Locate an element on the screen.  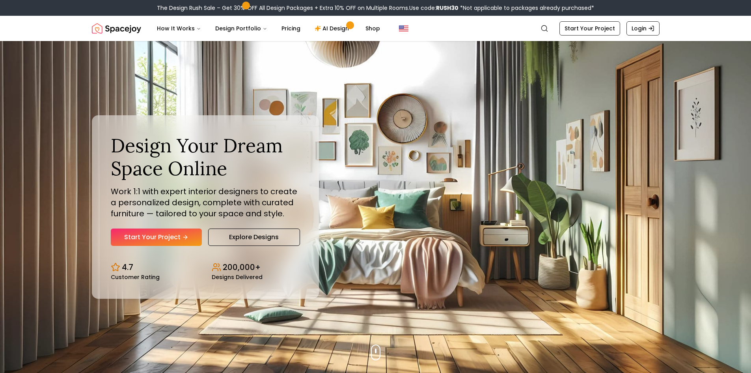
a: Spacejoy is located at coordinates (116, 28).